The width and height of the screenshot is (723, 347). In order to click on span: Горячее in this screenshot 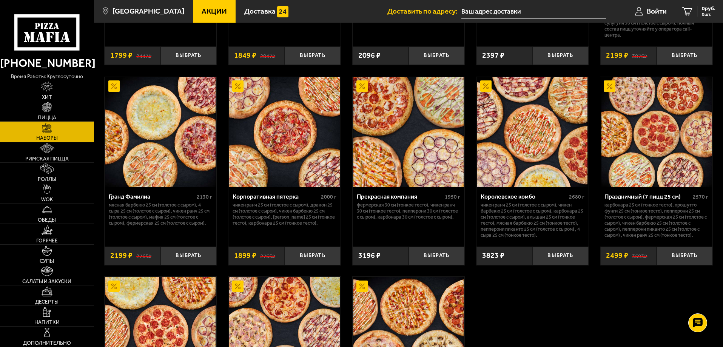, I will do `click(47, 241)`.